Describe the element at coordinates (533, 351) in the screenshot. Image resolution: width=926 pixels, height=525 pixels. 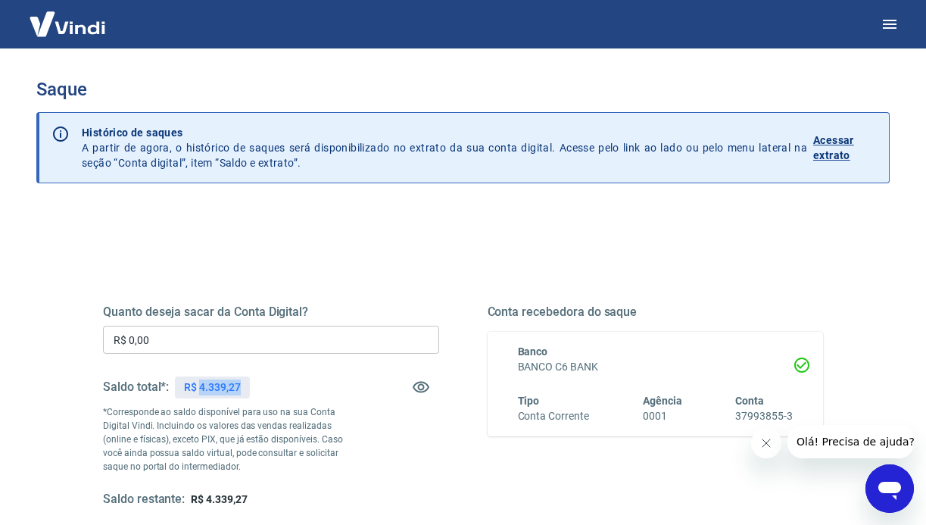
I see `span: Banco` at that location.